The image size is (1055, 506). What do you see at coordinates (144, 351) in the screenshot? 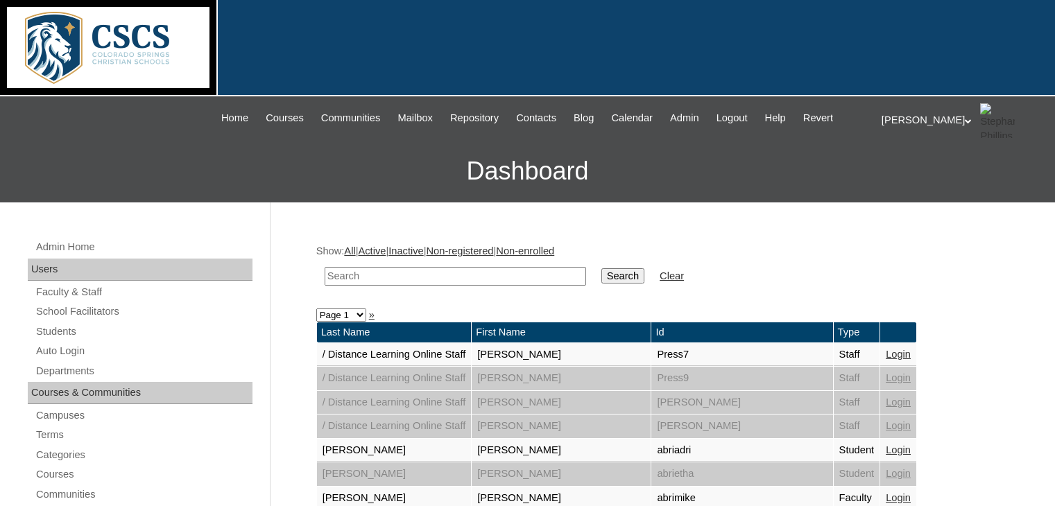
I see `a: Auto Login` at bounding box center [144, 351].